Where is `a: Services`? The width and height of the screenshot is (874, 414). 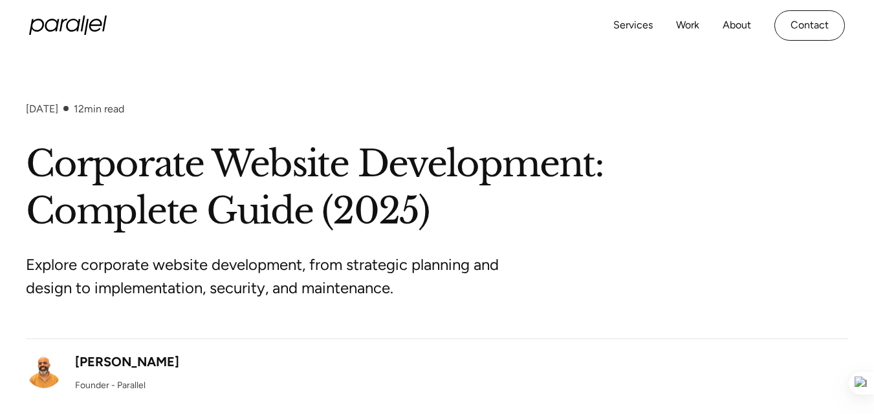
a: Services is located at coordinates (632, 25).